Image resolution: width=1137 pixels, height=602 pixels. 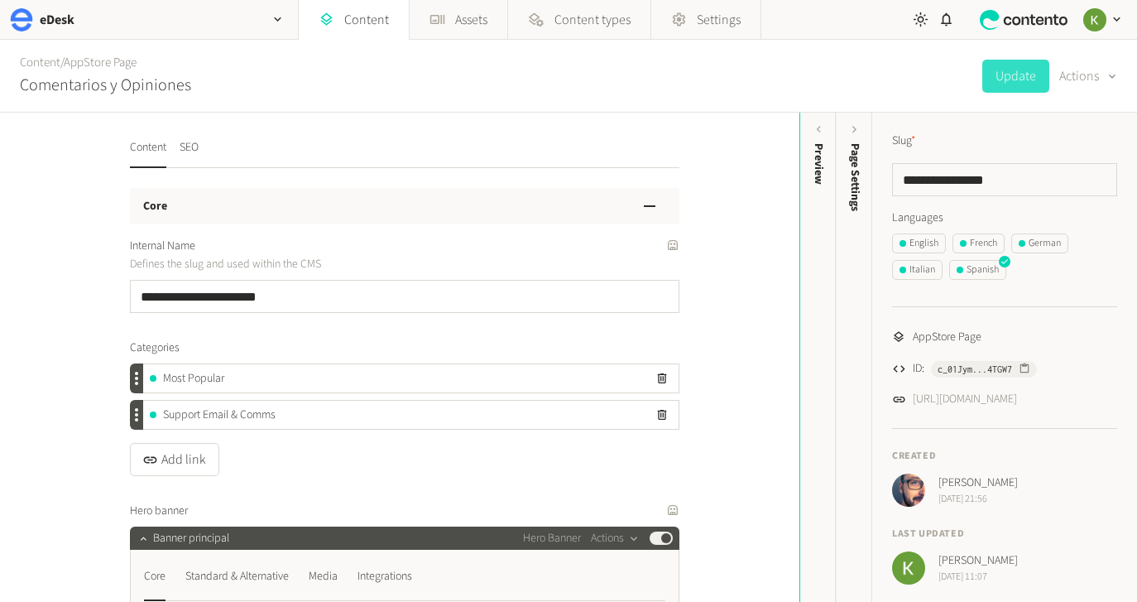 I want to click on span: Hero Banner, so click(x=552, y=538).